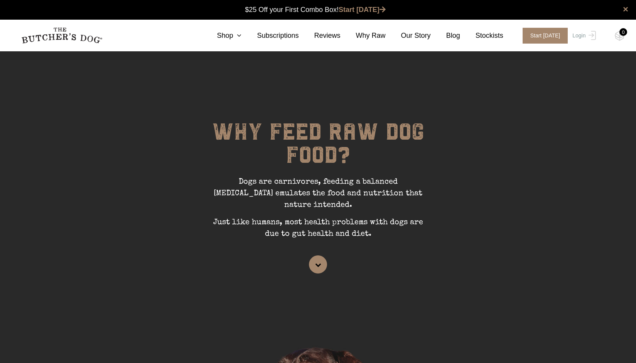 Image resolution: width=636 pixels, height=363 pixels. What do you see at coordinates (481, 35) in the screenshot?
I see `a: Stockists` at bounding box center [481, 35].